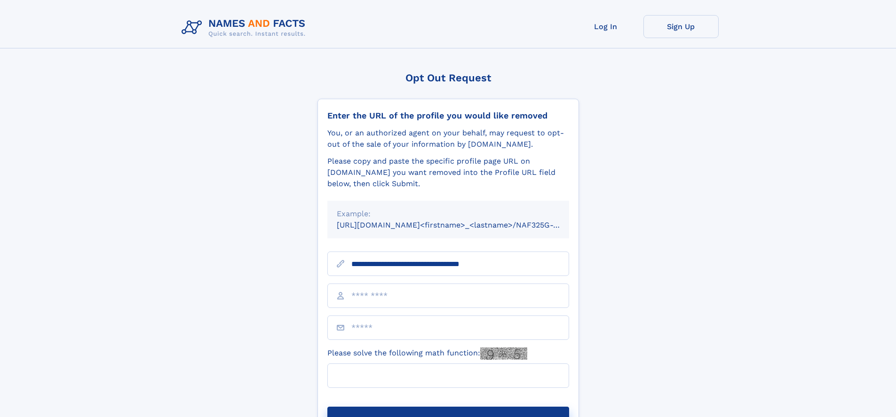  What do you see at coordinates (681, 26) in the screenshot?
I see `a: Sign Up` at bounding box center [681, 26].